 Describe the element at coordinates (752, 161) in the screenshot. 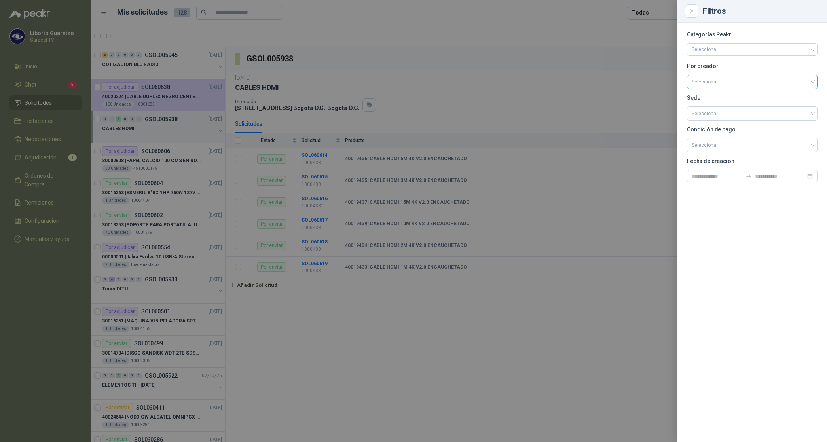

I see `p: Fecha de creación` at that location.